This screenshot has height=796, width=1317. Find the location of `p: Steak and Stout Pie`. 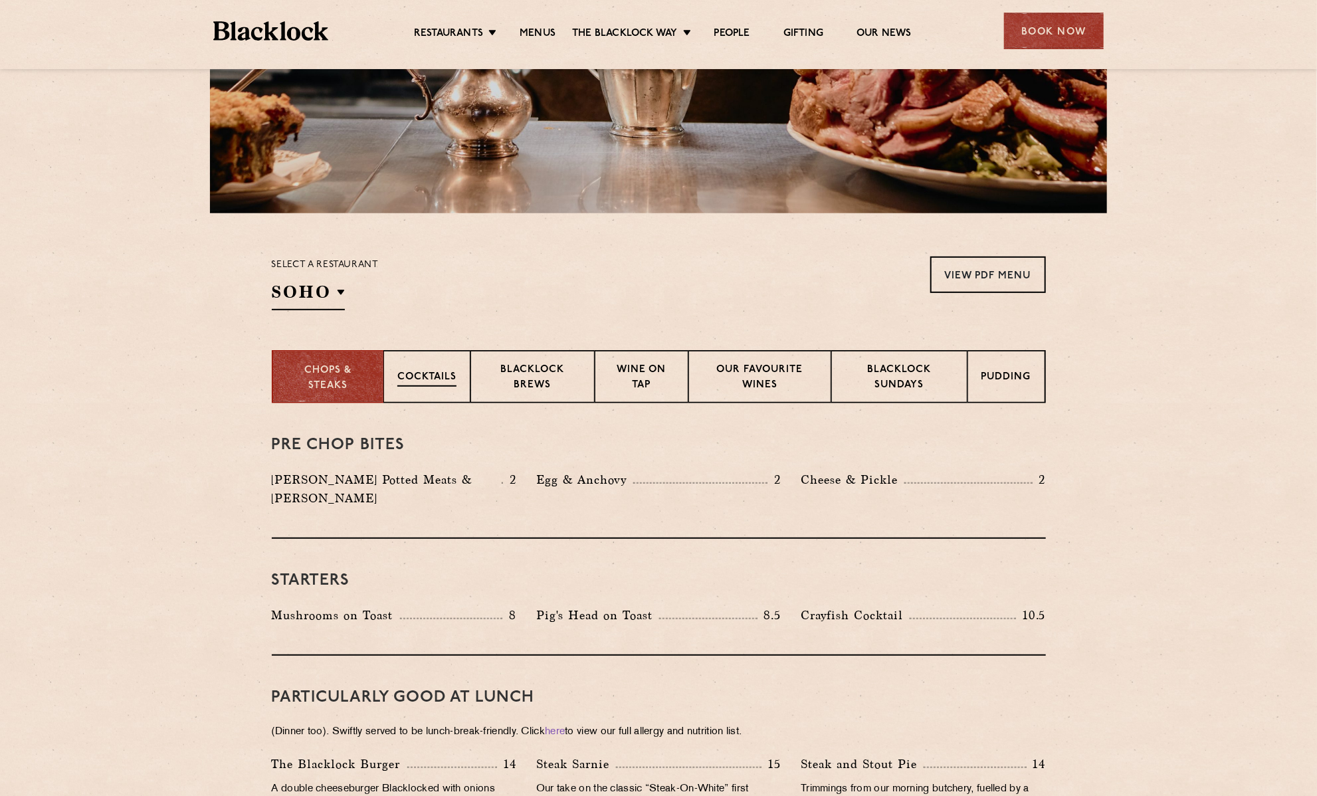

p: Steak and Stout Pie is located at coordinates (862, 764).